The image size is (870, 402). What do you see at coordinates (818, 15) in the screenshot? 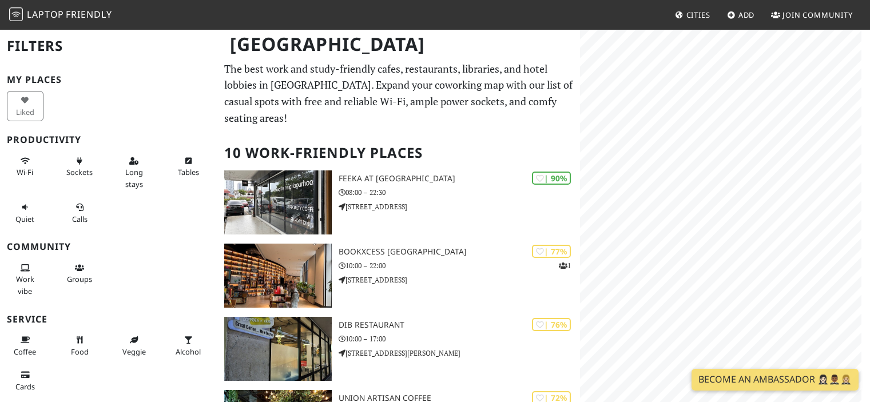
I see `span: Join Community` at bounding box center [818, 15].